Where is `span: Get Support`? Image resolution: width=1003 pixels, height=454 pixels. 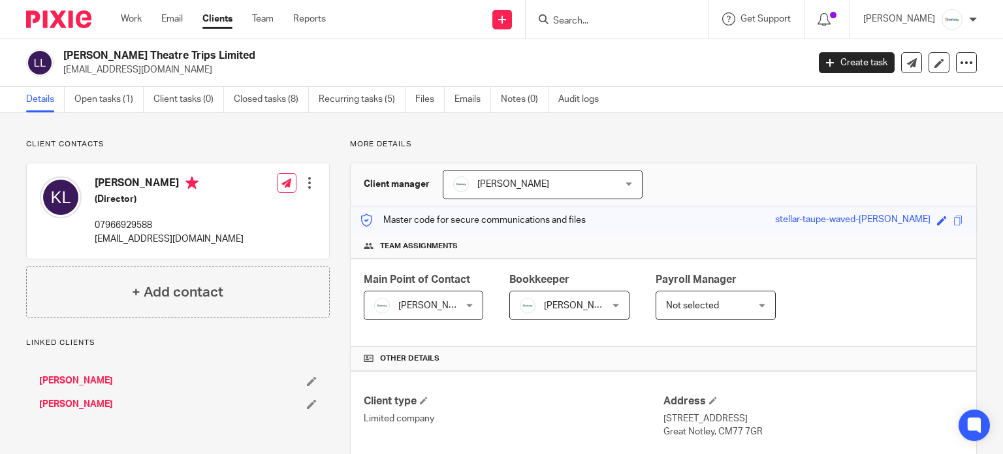 span: Get Support is located at coordinates (765, 19).